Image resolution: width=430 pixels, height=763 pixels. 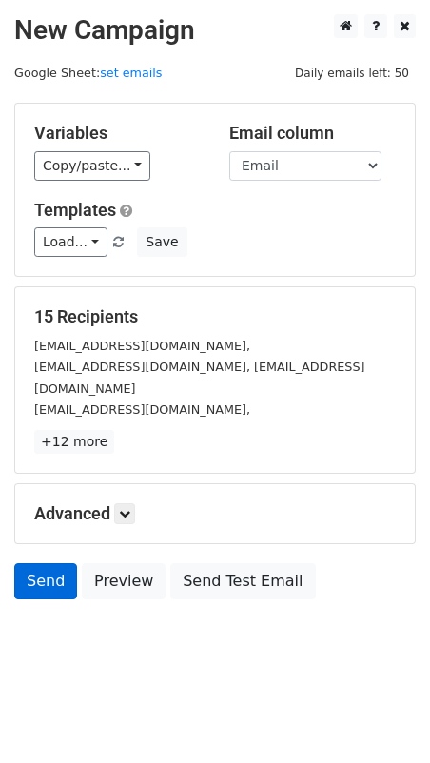 What do you see at coordinates (162, 242) in the screenshot?
I see `button: Save` at bounding box center [162, 242].